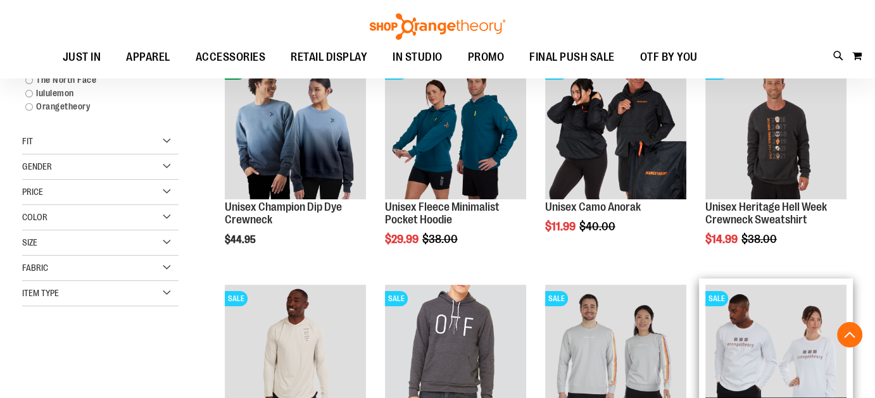 This screenshot has height=398, width=875. What do you see at coordinates (403, 239) in the screenshot?
I see `span: $29.99` at bounding box center [403, 239].